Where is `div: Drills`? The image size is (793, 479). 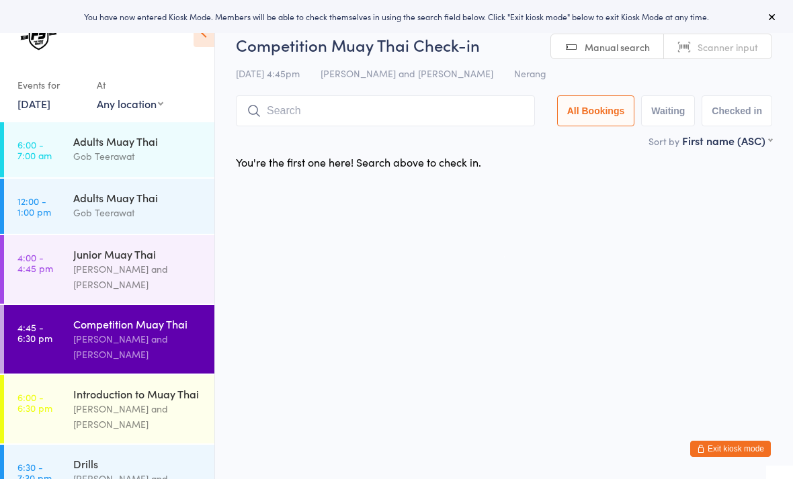
div: Drills is located at coordinates (138, 463).